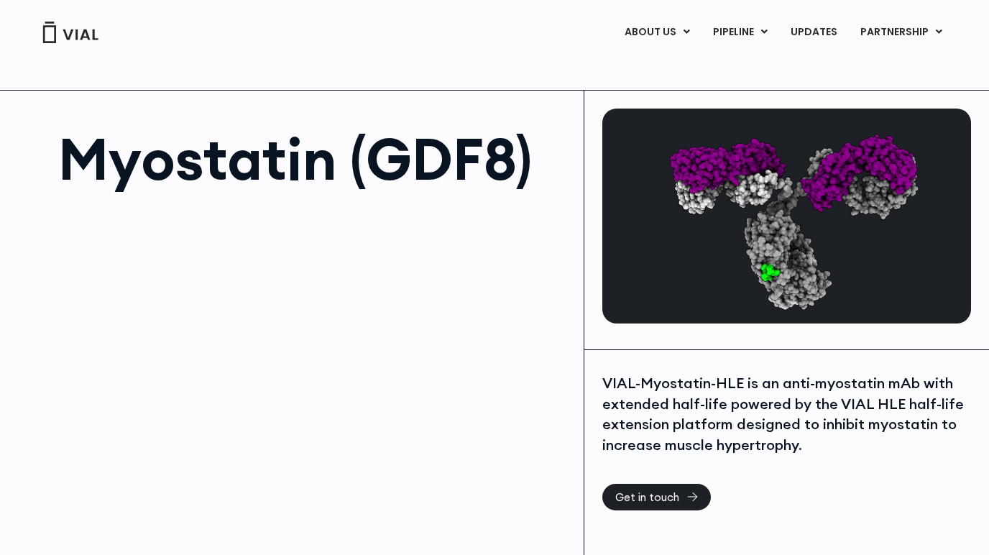 The width and height of the screenshot is (989, 555). Describe the element at coordinates (901, 32) in the screenshot. I see `a: PARTNERSHIPMenu Toggle` at that location.